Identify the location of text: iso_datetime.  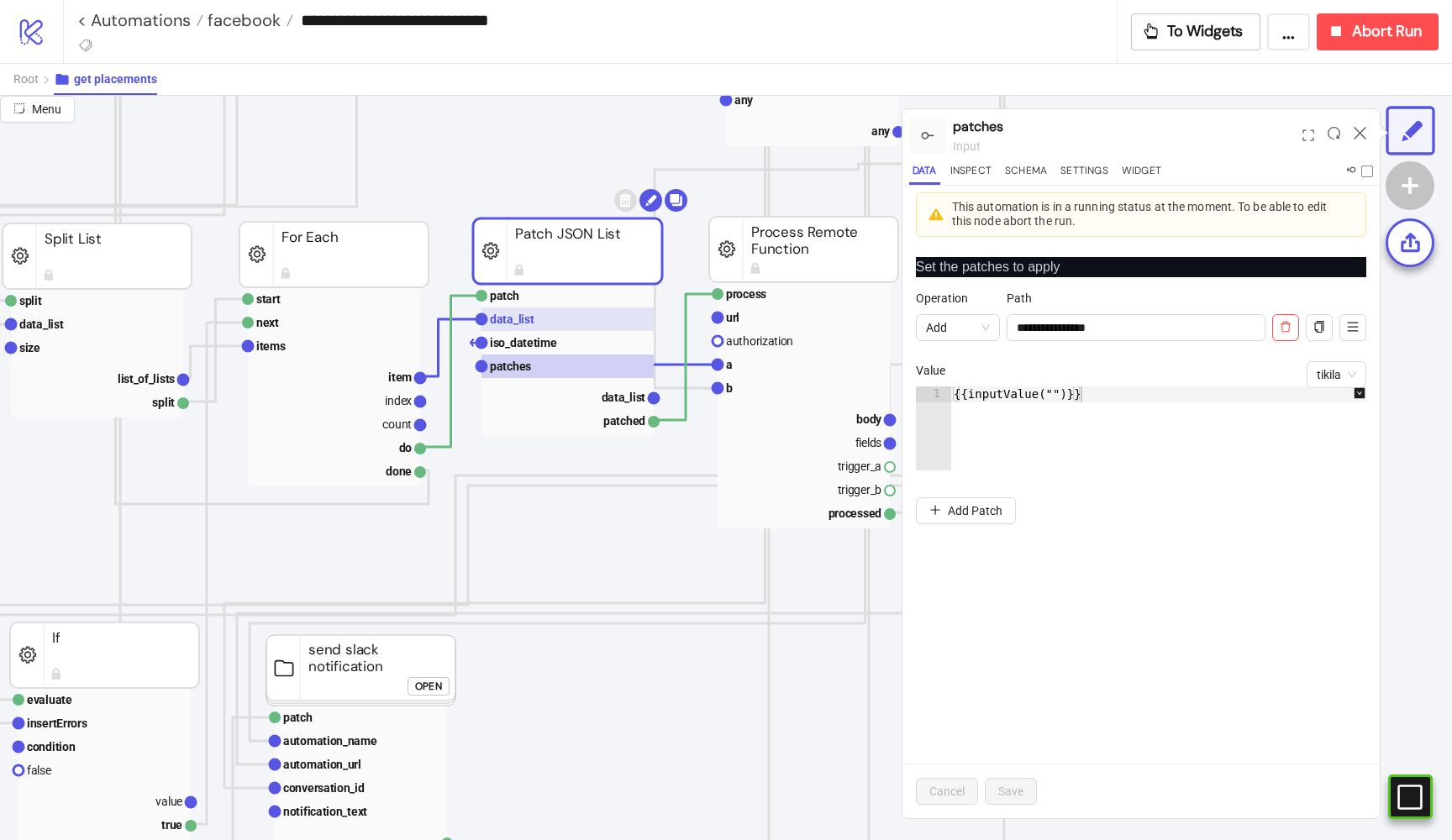
(523, 342).